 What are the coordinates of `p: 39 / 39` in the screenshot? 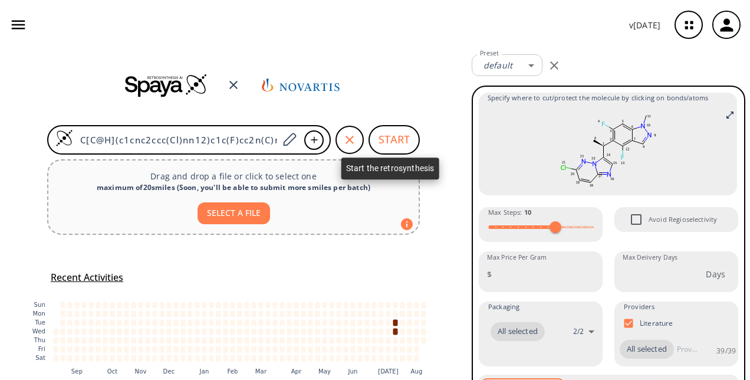 It's located at (726, 350).